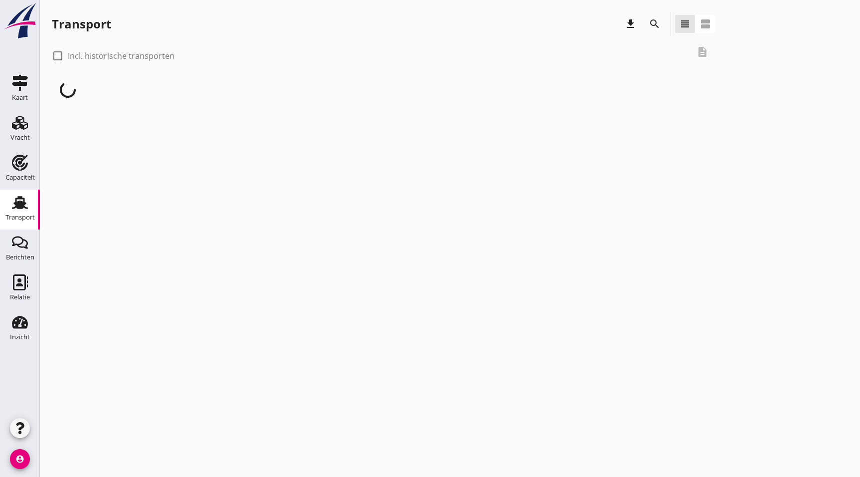  I want to click on div: Capaciteit, so click(20, 177).